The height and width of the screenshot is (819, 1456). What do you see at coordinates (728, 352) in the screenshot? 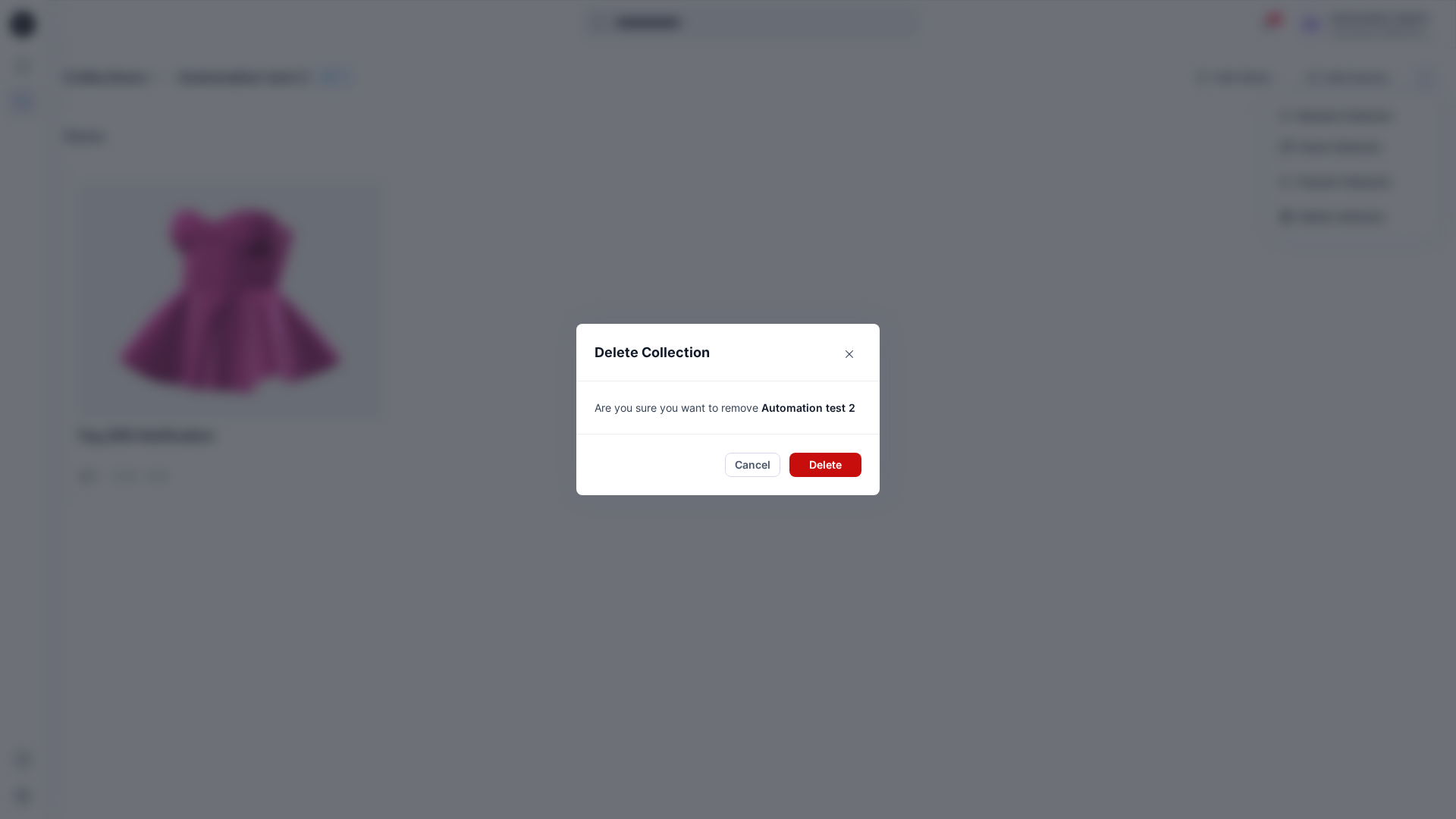
I see `header: Delete Collection` at bounding box center [728, 352].